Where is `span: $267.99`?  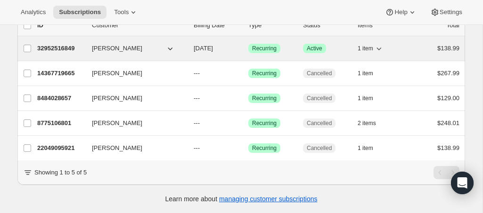 span: $267.99 is located at coordinates (448, 73).